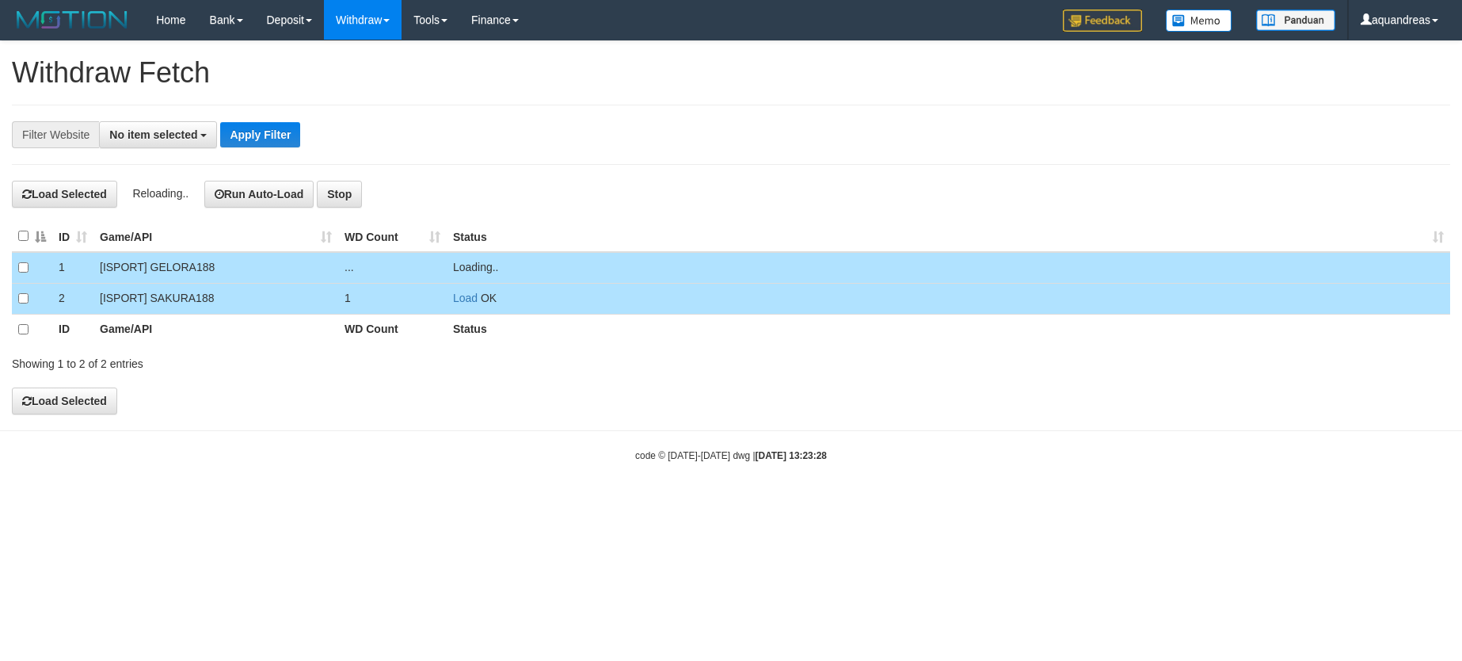 This screenshot has width=1462, height=661. Describe the element at coordinates (476, 267) in the screenshot. I see `span: Loading..` at that location.